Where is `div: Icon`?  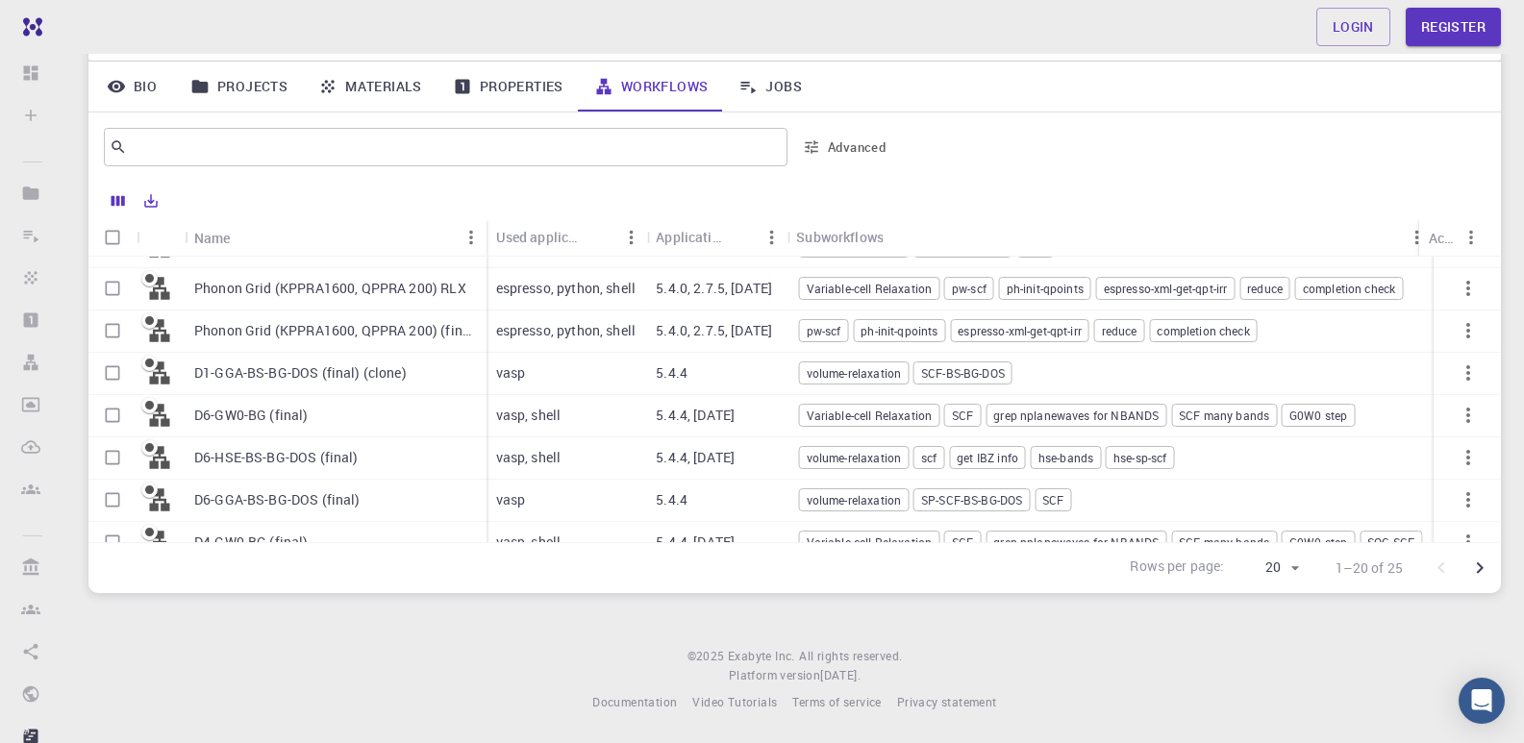 div: Icon is located at coordinates (161, 237).